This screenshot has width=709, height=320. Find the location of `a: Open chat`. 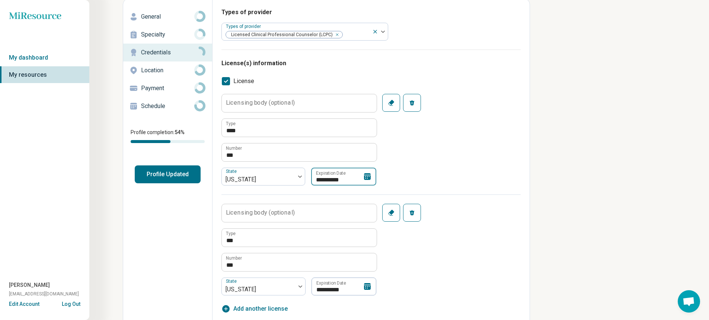

a: Open chat is located at coordinates (689, 301).